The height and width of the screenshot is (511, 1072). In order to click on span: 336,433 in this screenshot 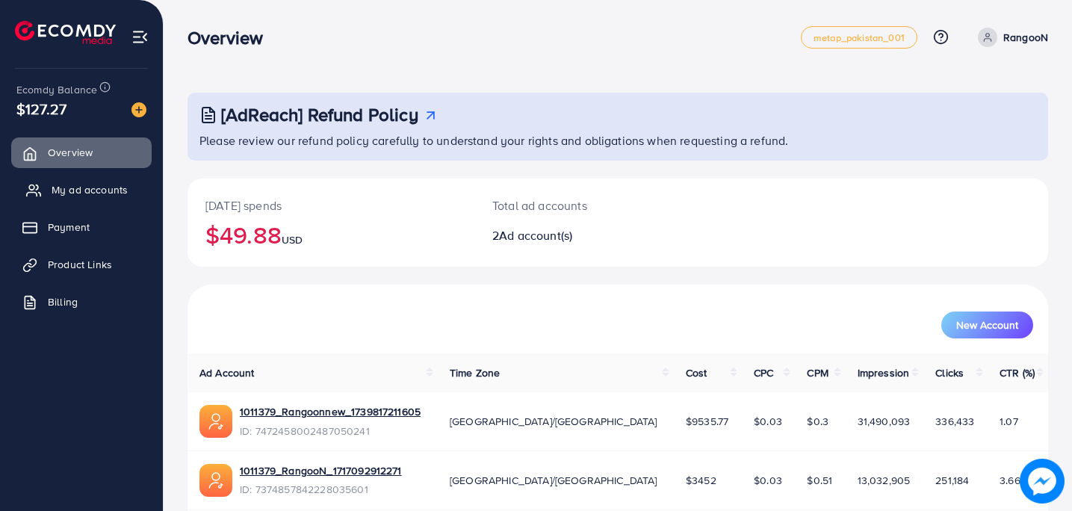, I will do `click(954, 421)`.